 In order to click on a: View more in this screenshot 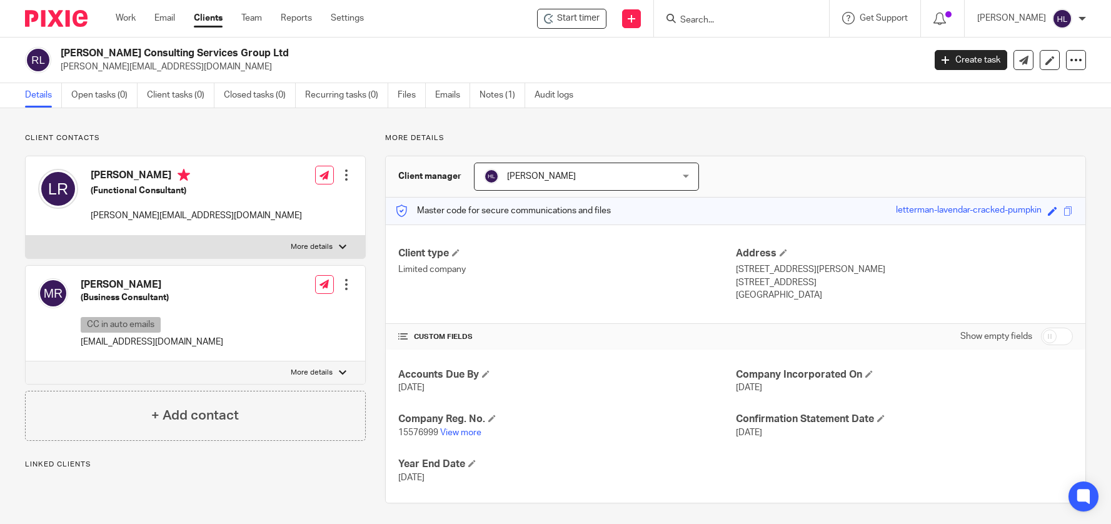, I will do `click(461, 432)`.